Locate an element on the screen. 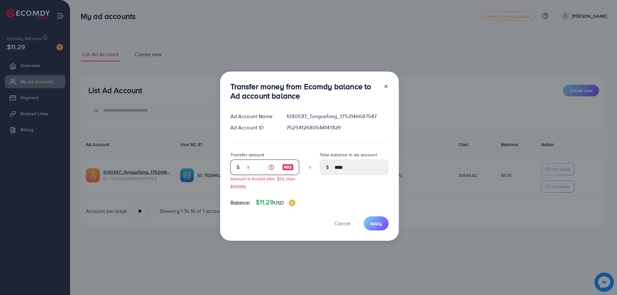 This screenshot has height=295, width=617. button: Apply is located at coordinates (376, 223).